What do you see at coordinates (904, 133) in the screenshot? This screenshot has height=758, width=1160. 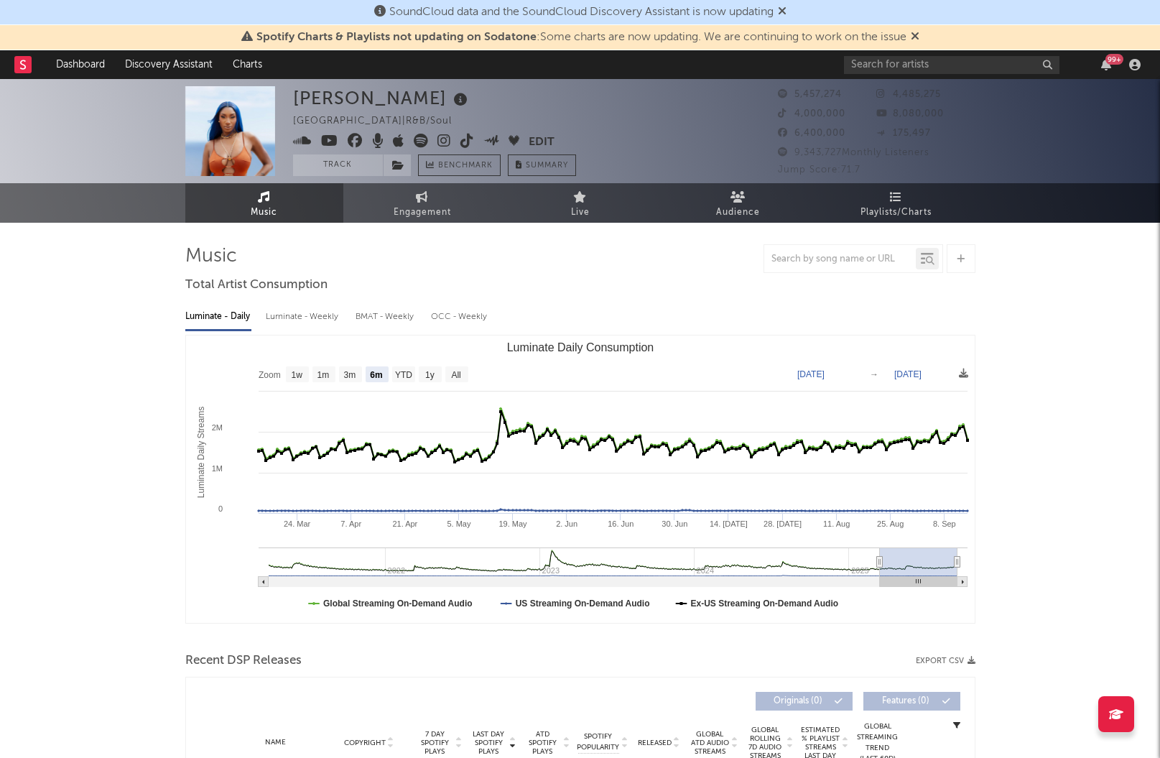 I see `span: 175,497` at bounding box center [904, 133].